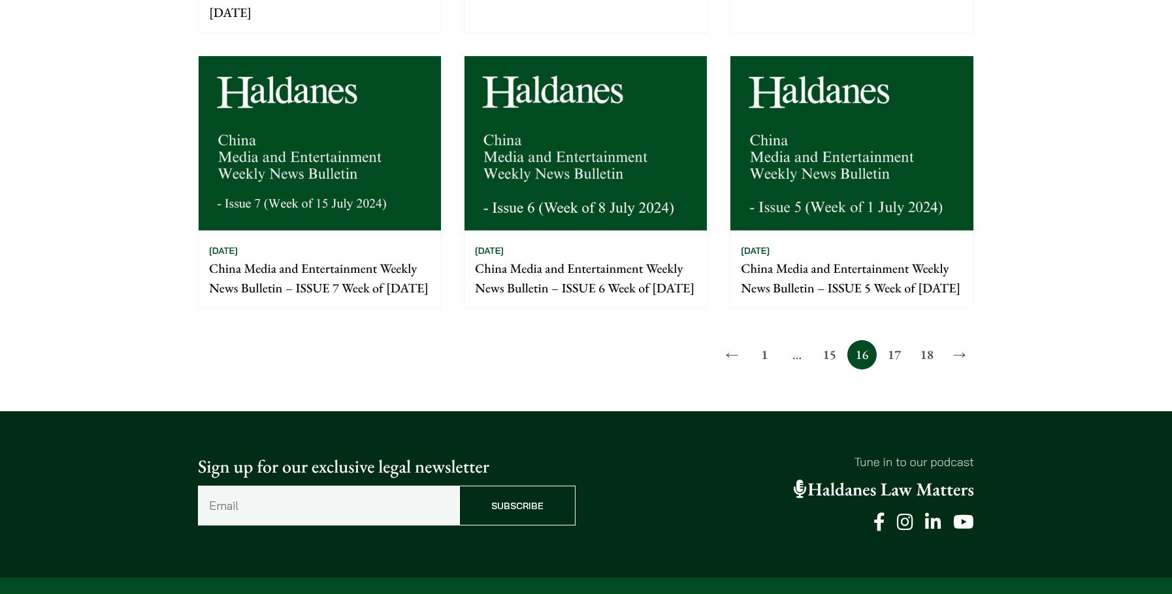 This screenshot has height=594, width=1172. Describe the element at coordinates (785, 462) in the screenshot. I see `p: Tune in to our podcast` at that location.